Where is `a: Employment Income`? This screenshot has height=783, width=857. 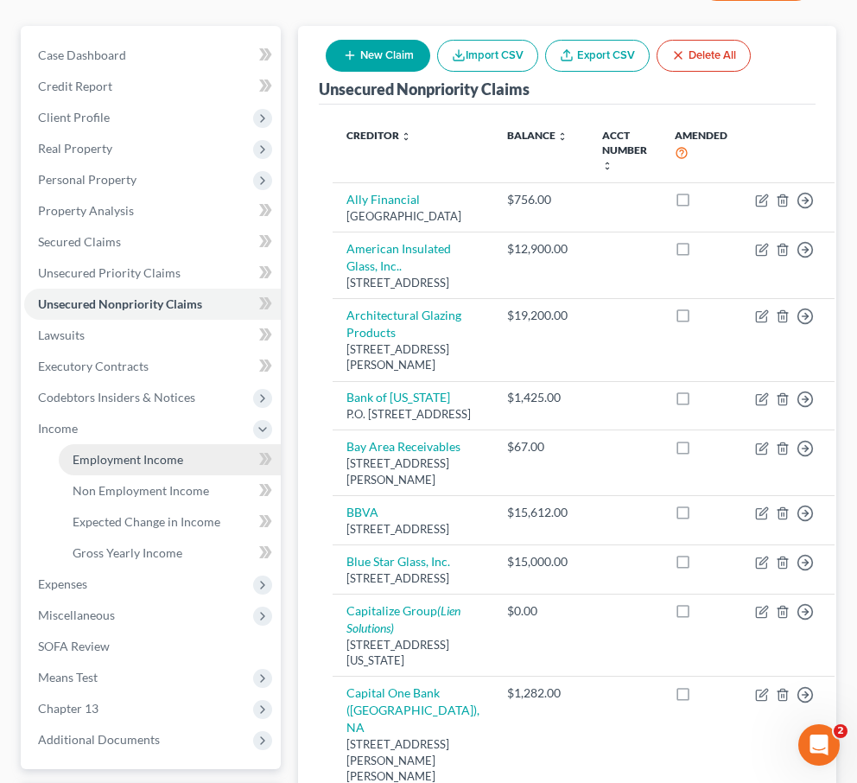
a: Employment Income is located at coordinates (169, 460).